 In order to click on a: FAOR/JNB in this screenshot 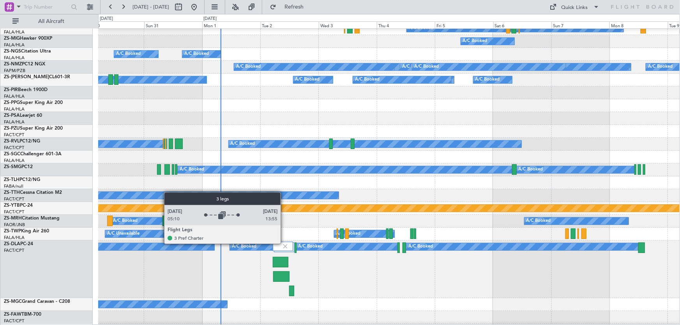, I will do `click(14, 225)`.